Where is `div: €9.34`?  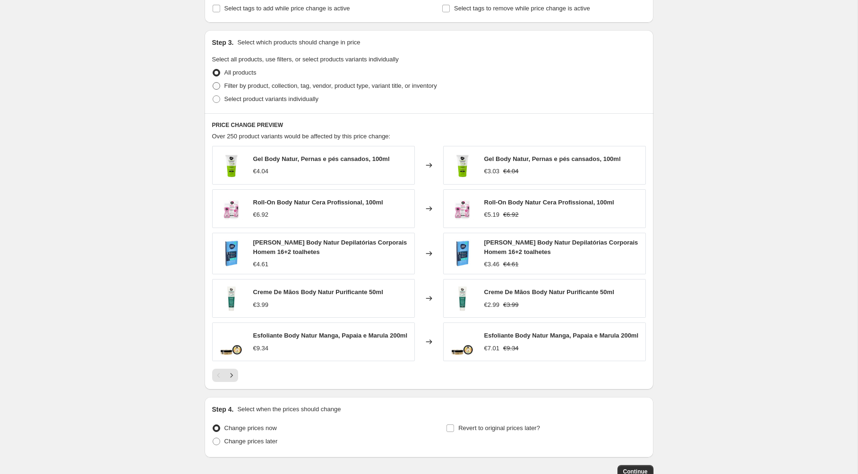 div: €9.34 is located at coordinates (261, 348).